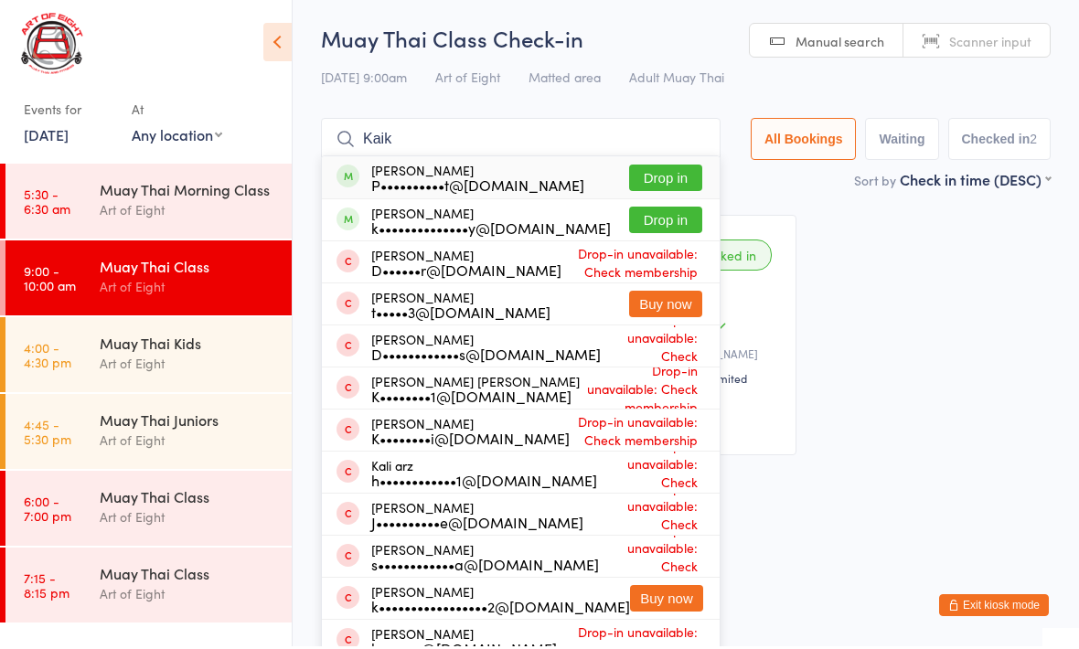 The width and height of the screenshot is (1079, 649). Describe the element at coordinates (148, 204) in the screenshot. I see `a: 5:30 -6:30 amMuay Thai Morning ClassArt of Eight` at that location.